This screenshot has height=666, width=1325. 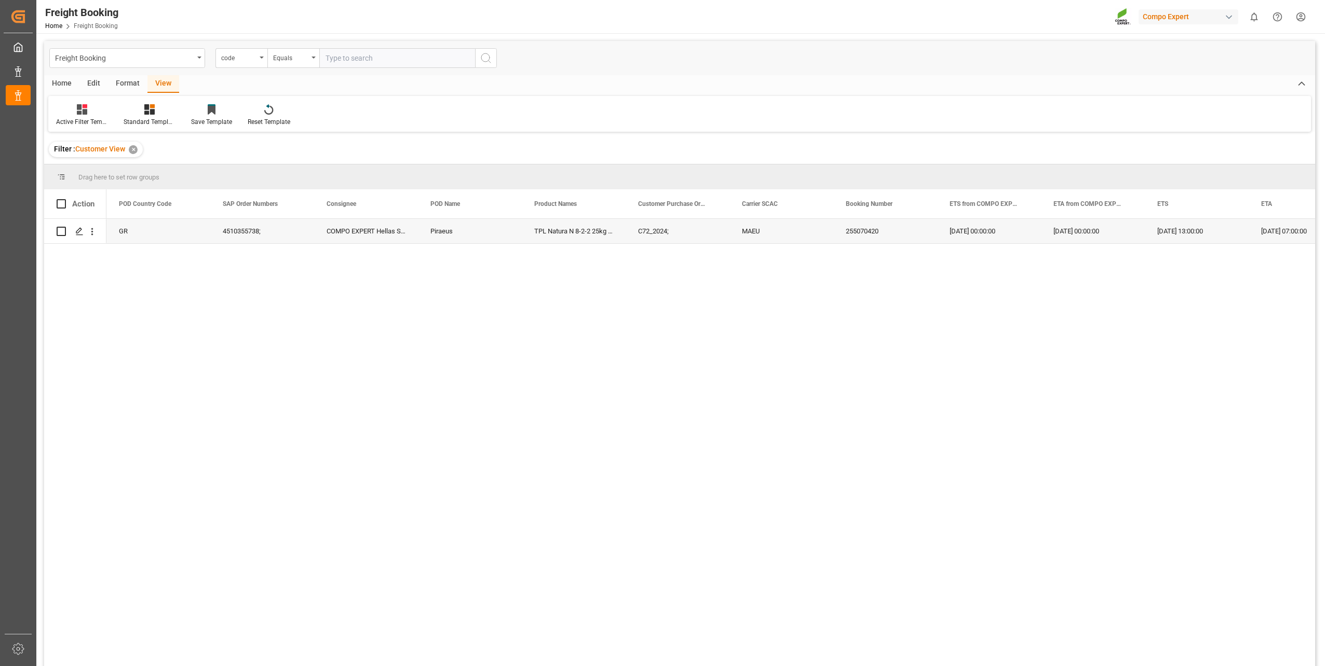 What do you see at coordinates (1254, 17) in the screenshot?
I see `button: show 0 new notifications` at bounding box center [1254, 17].